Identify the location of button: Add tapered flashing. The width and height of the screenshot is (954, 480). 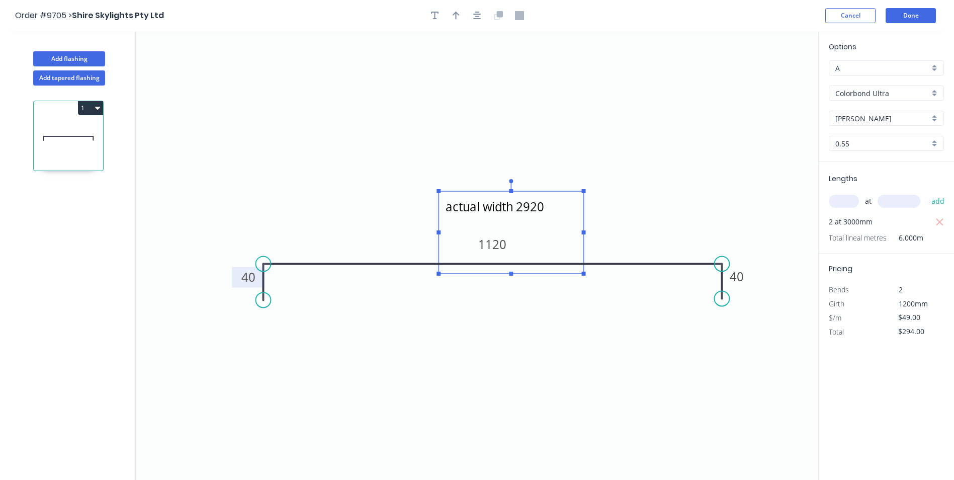
(69, 78).